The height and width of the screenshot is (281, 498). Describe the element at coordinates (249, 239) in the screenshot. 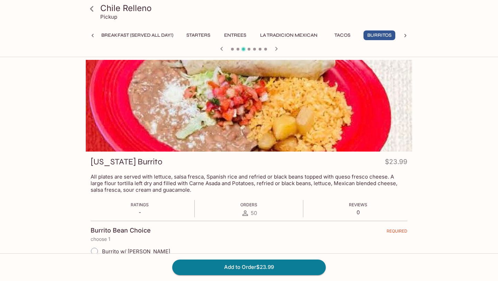

I see `p: choose 1` at that location.